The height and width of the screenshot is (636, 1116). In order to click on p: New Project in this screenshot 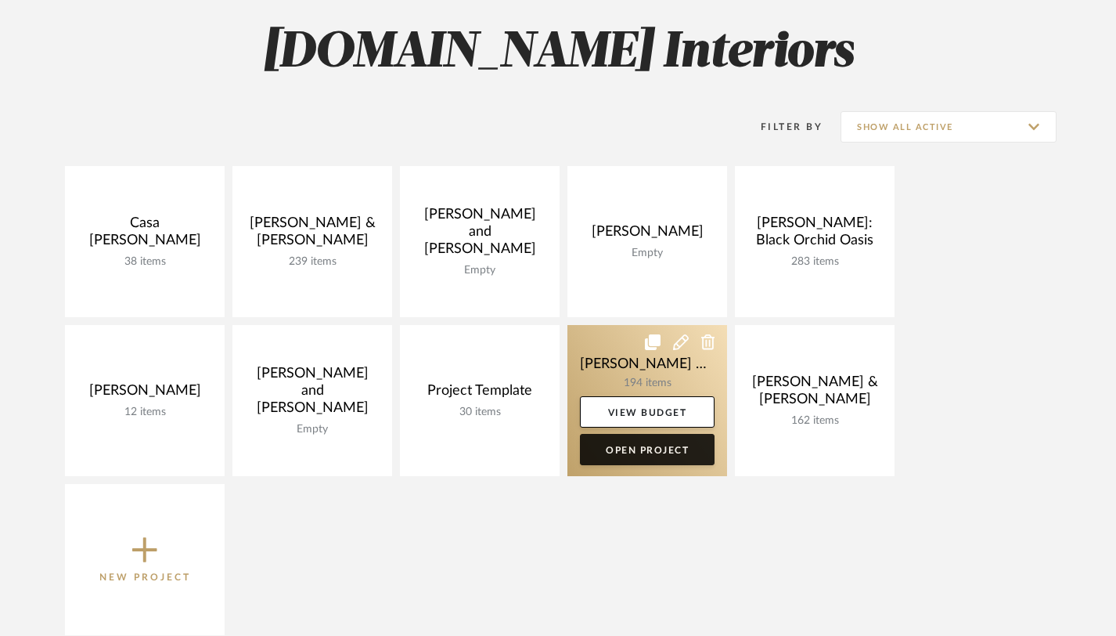, I will do `click(145, 577)`.